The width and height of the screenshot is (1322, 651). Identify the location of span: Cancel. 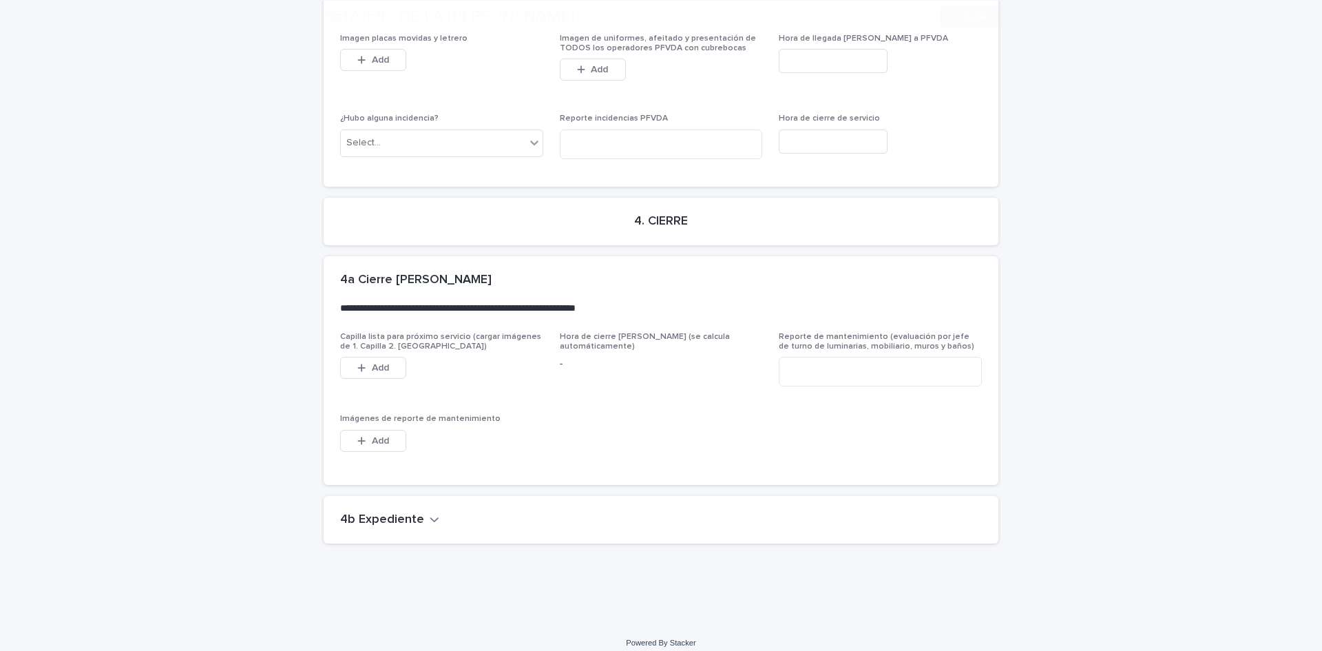
(910, 17).